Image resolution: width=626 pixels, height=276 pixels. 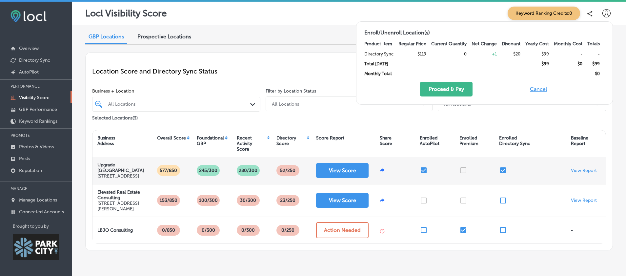 I want to click on td: $99, so click(x=539, y=54).